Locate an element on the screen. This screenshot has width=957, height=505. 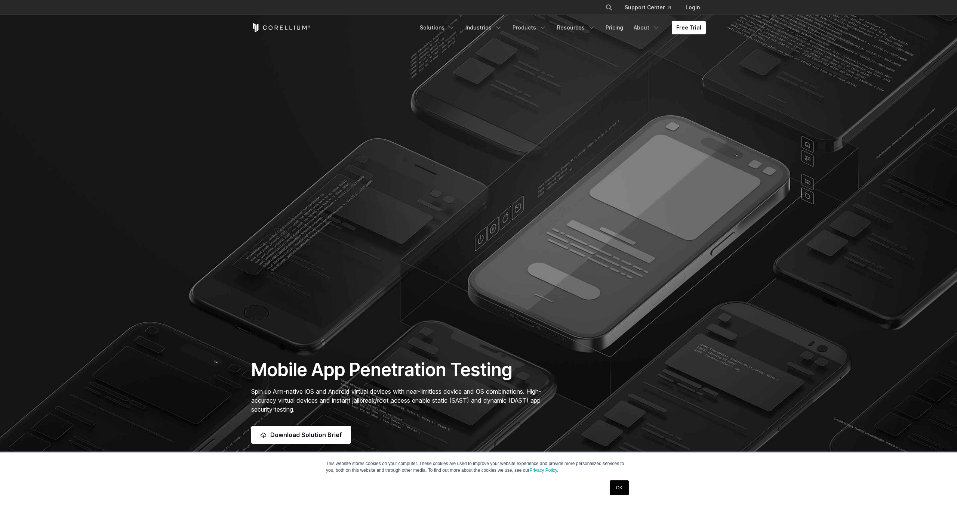
a: Download Solution Brief is located at coordinates (301, 435).